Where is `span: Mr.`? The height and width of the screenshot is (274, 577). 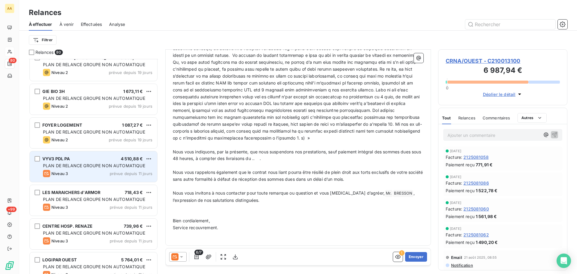
span: Mr. is located at coordinates (389, 193).